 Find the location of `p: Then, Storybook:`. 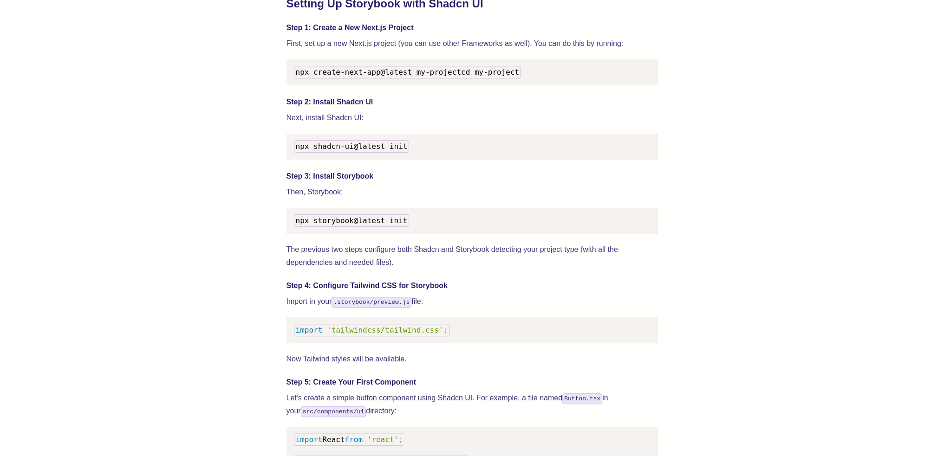

p: Then, Storybook: is located at coordinates (472, 192).